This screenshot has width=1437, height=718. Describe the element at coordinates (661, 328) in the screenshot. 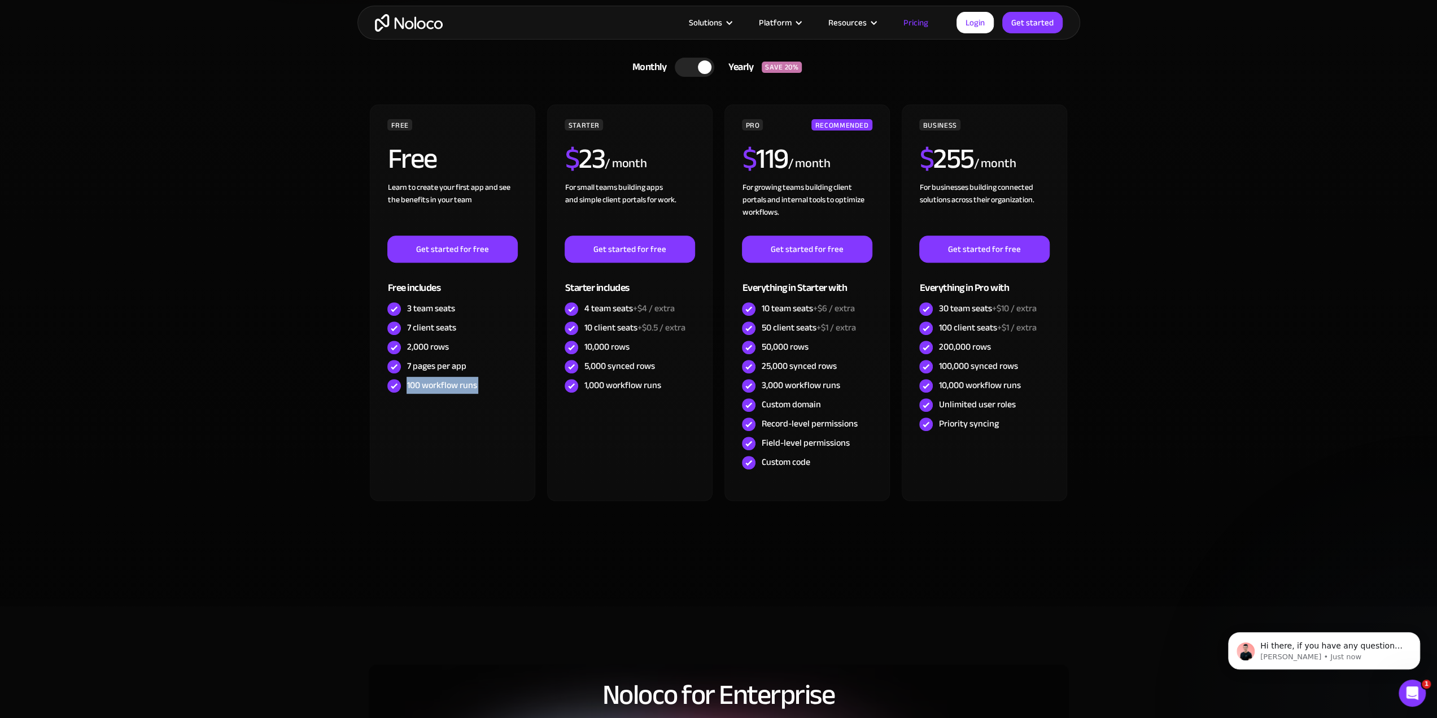

I see `span: +$0.5 / extra` at that location.